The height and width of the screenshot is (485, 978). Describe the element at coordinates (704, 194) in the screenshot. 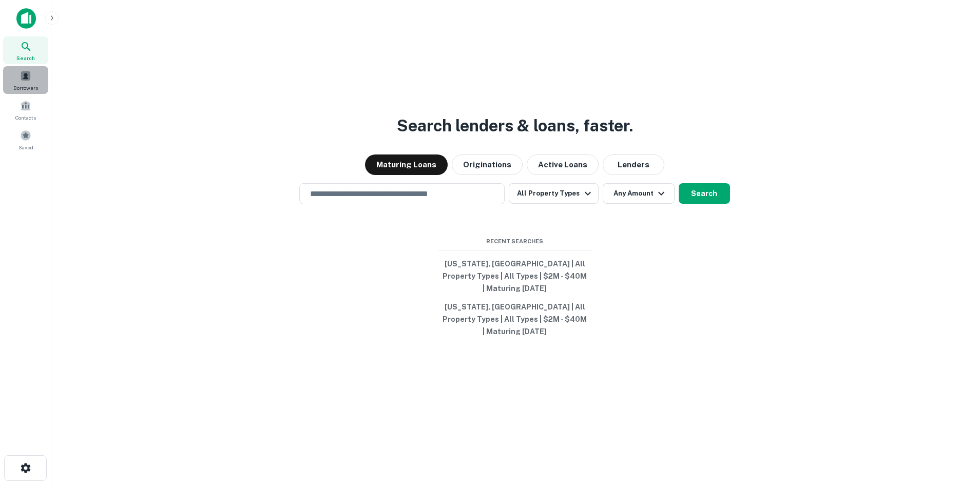

I see `button: Search` at that location.